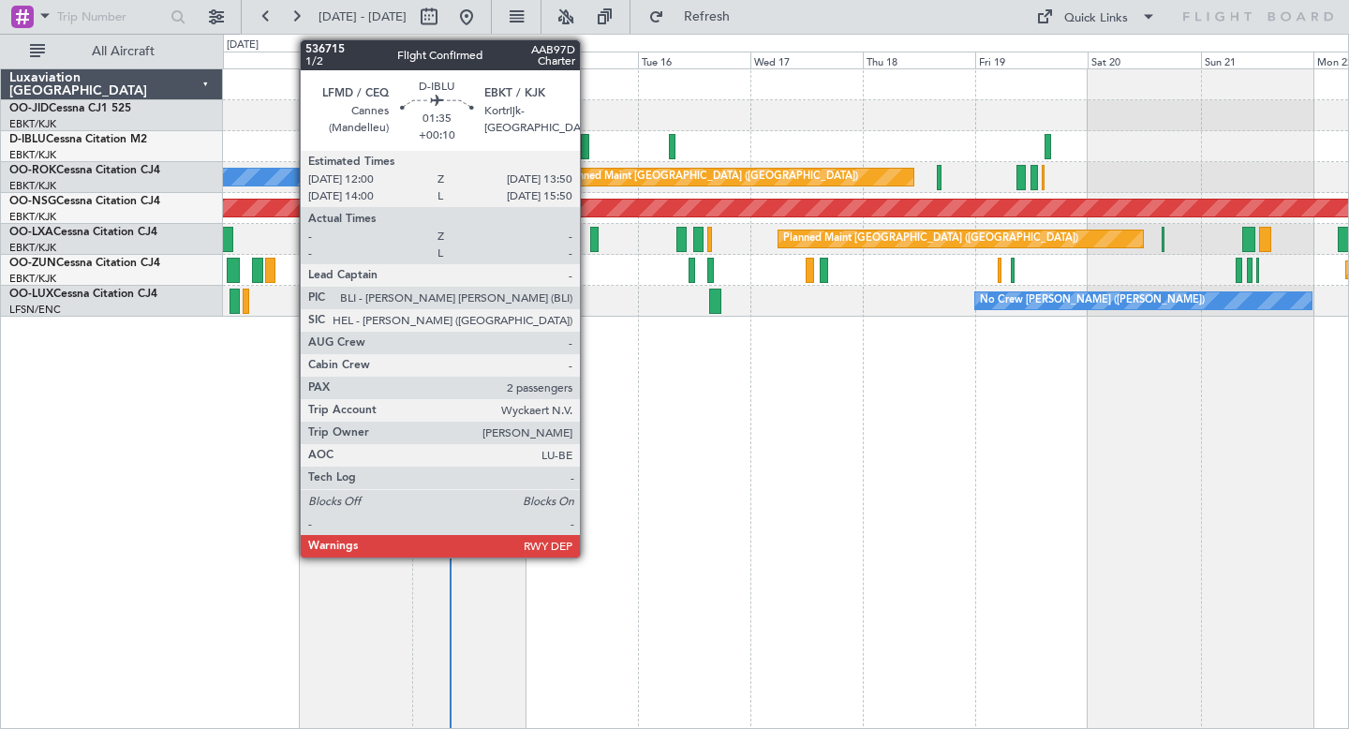 The image size is (1349, 729). I want to click on a: OO-ROKCessna Citation CJ4, so click(84, 170).